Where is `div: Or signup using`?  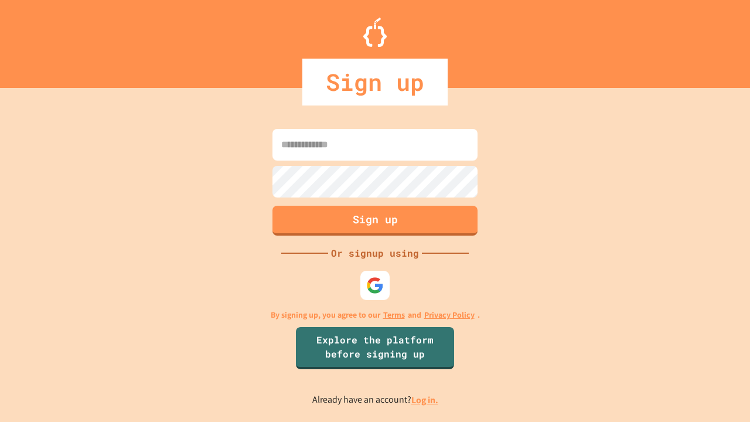 div: Or signup using is located at coordinates (375, 253).